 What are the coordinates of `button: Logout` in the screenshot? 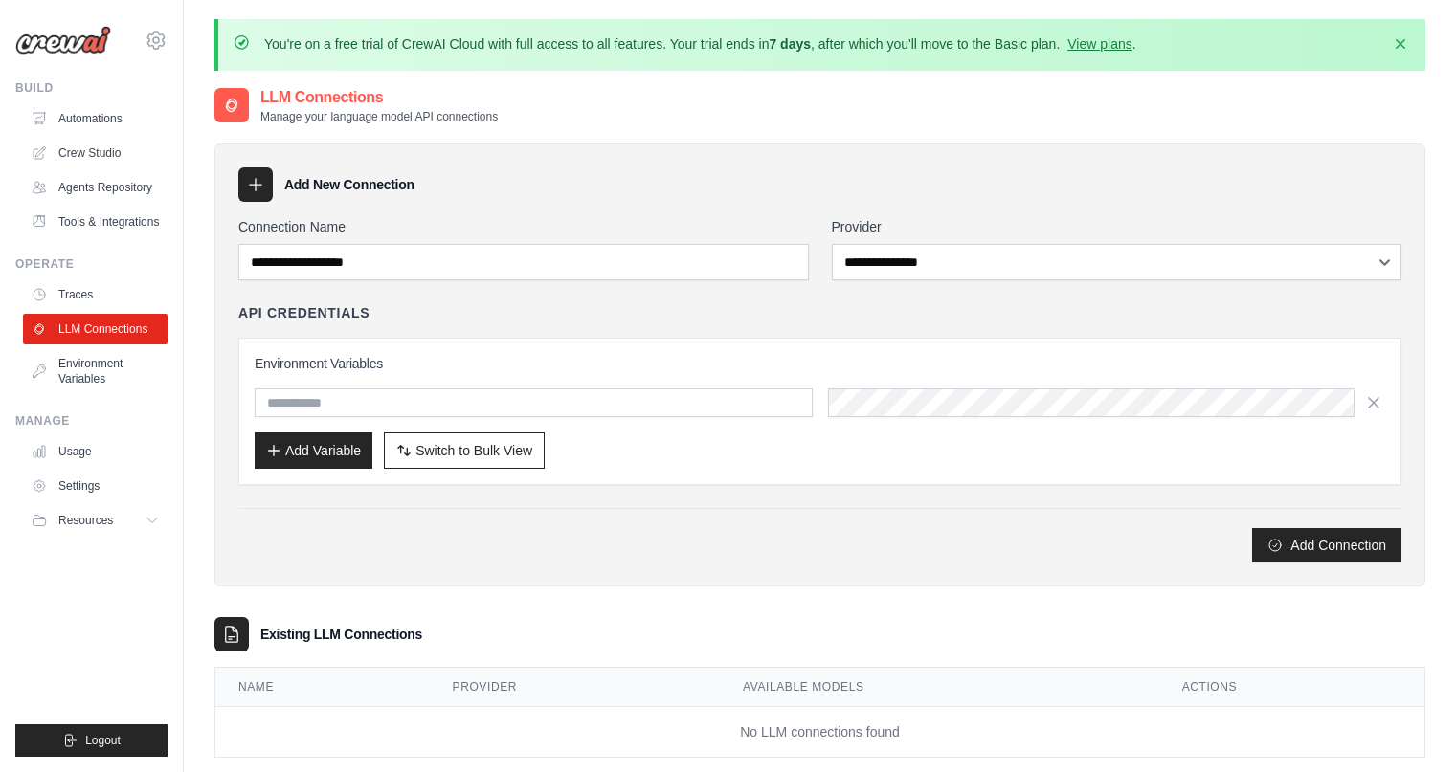 It's located at (91, 741).